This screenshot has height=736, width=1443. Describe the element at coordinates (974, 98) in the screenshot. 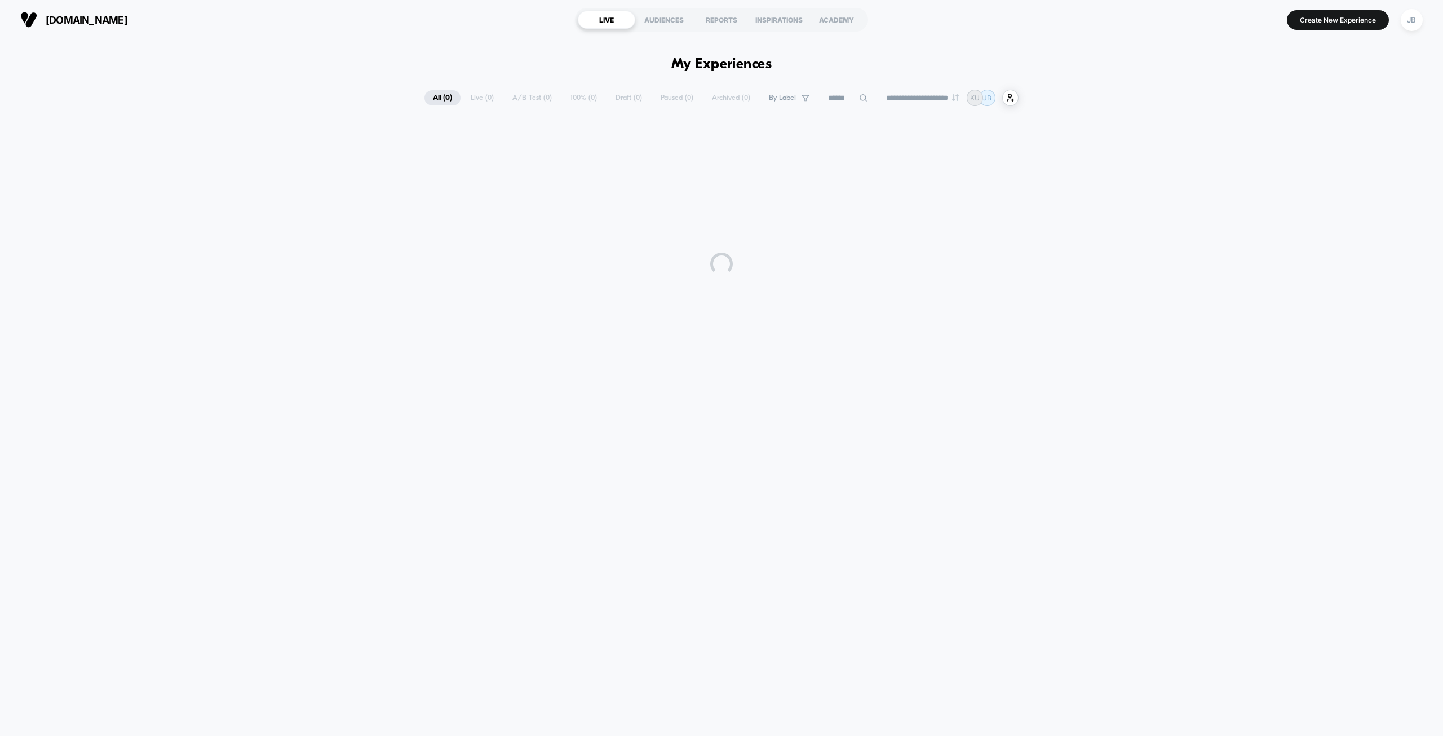

I see `p: KU` at that location.